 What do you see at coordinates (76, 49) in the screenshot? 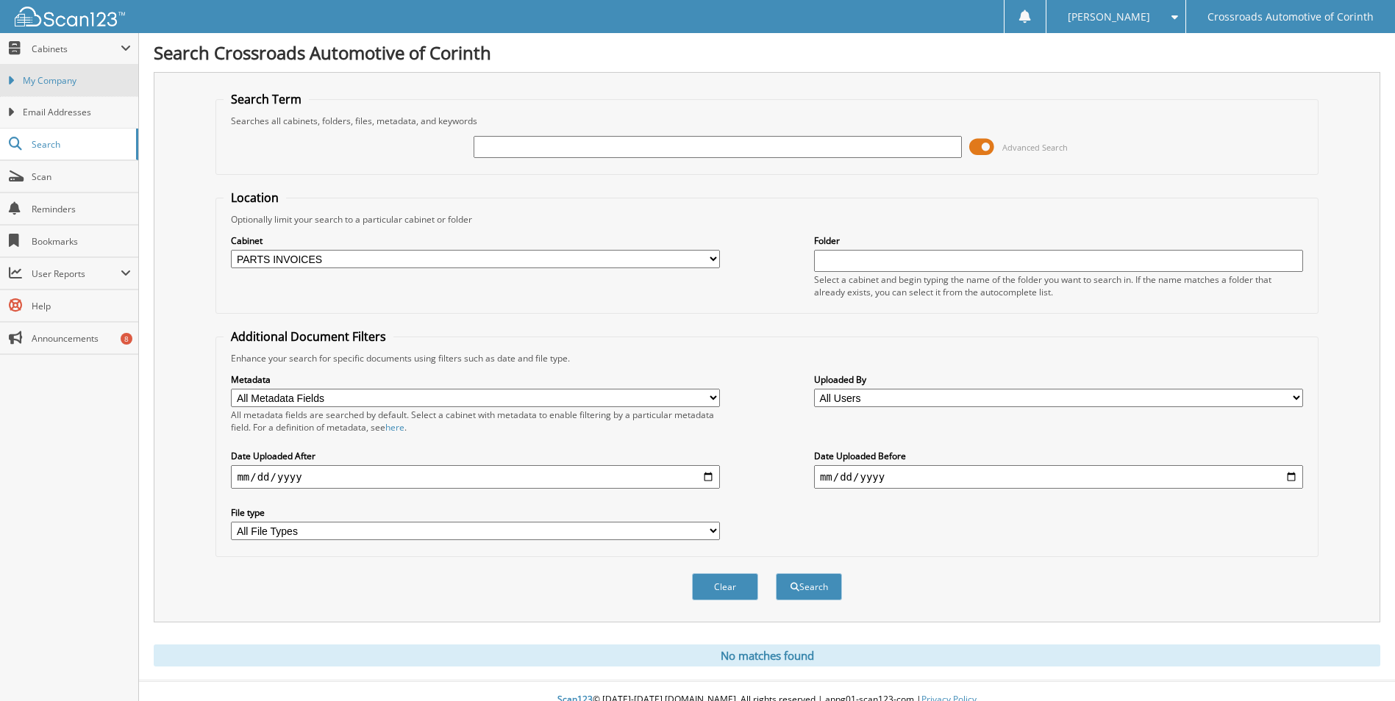
I see `span: Cabinets` at bounding box center [76, 49].